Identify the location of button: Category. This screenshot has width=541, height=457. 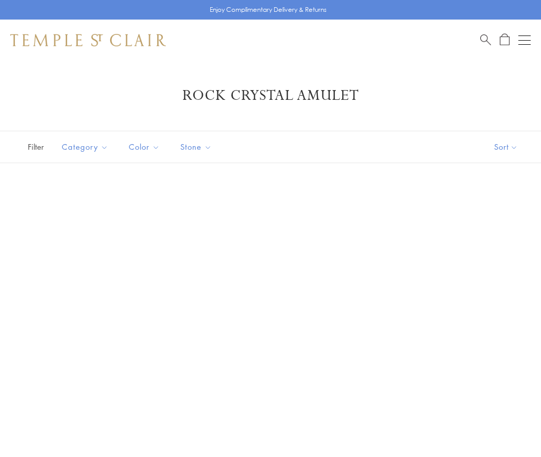
(85, 147).